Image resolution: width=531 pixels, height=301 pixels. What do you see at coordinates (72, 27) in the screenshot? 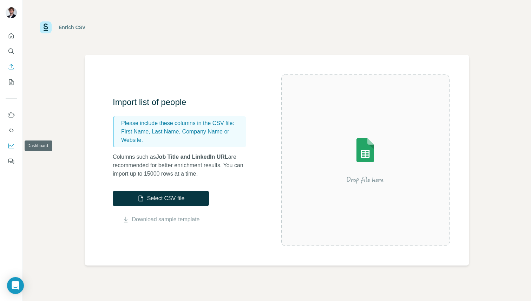
I see `div: Enrich CSV` at bounding box center [72, 27].